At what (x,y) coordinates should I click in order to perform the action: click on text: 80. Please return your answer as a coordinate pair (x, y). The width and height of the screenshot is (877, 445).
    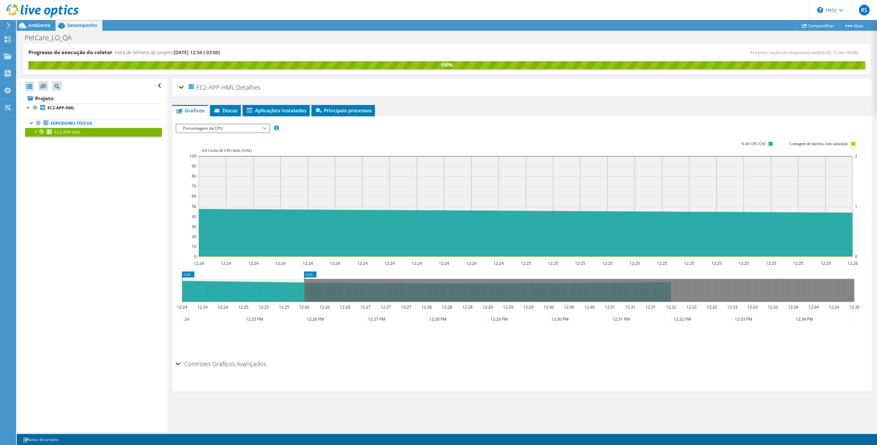
    Looking at the image, I should click on (194, 176).